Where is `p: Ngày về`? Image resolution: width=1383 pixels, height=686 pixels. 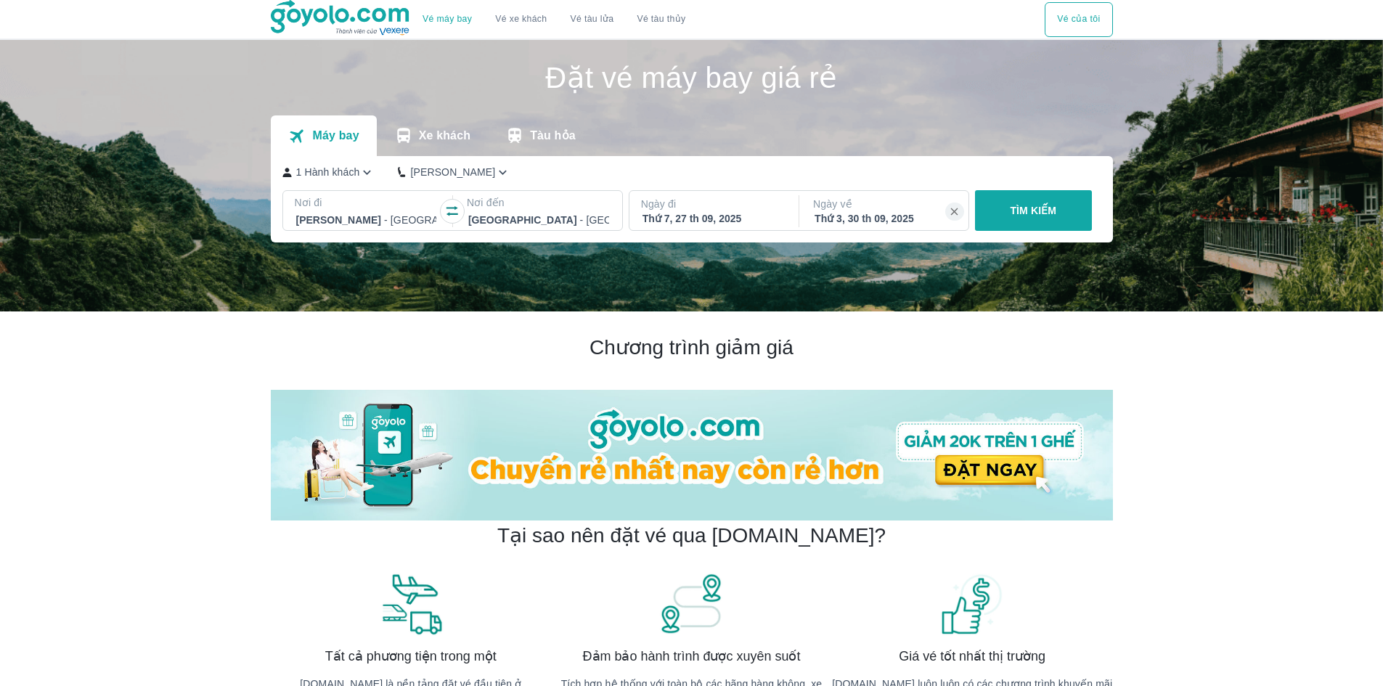 p: Ngày về is located at coordinates (885, 204).